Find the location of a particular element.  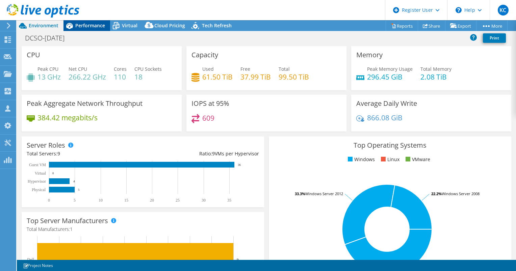

span: Tech Refresh is located at coordinates (217, 25).